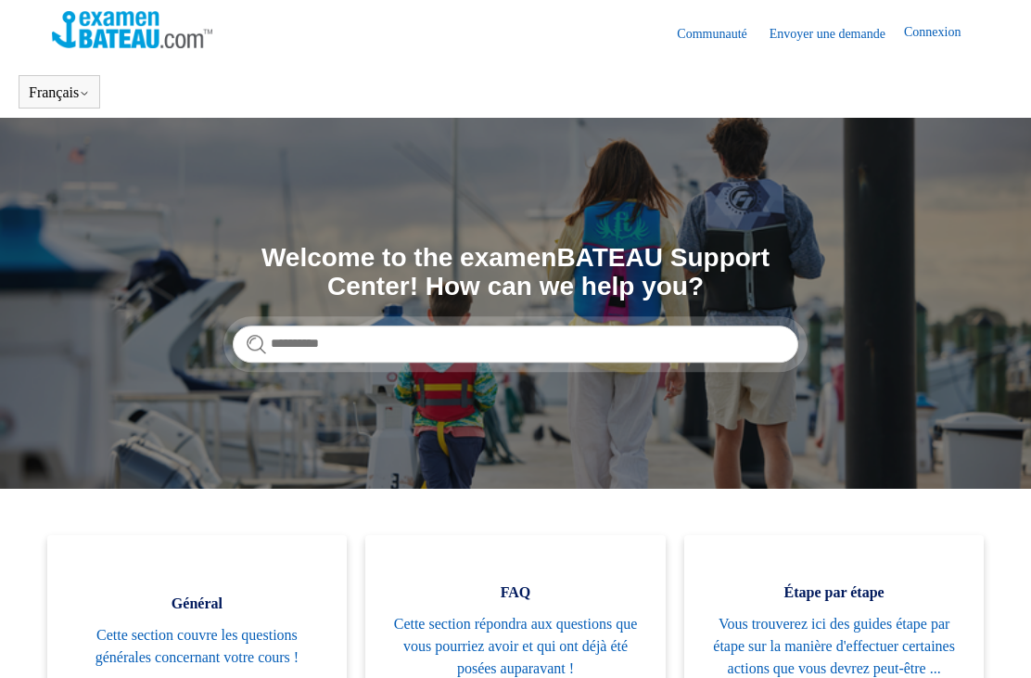 The height and width of the screenshot is (678, 1031). What do you see at coordinates (516, 344) in the screenshot?
I see `input: Rechercher` at bounding box center [516, 344].